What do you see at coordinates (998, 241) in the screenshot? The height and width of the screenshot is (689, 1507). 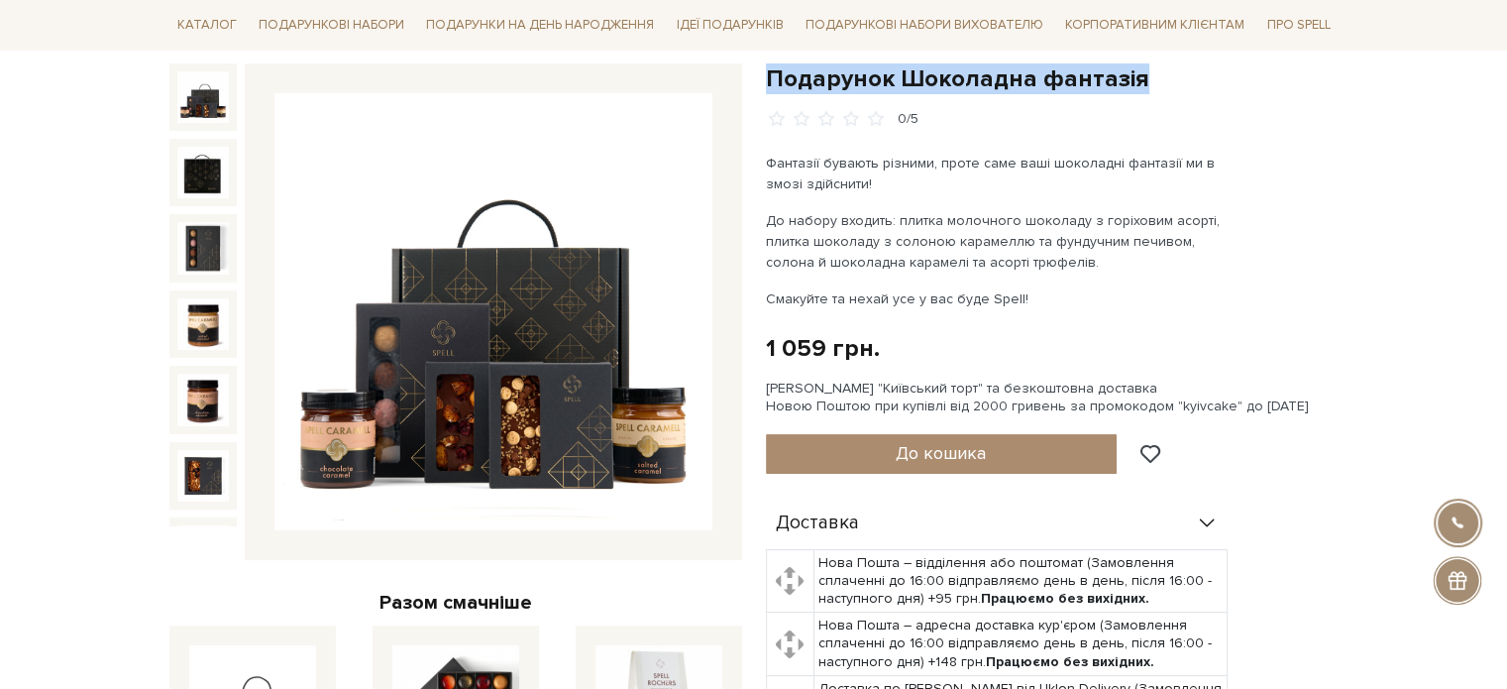 I see `p: До набору входить: плитка молочного шоколаду з горіховим асорті, плитка шоколаду з солоною караме...` at bounding box center [998, 241].